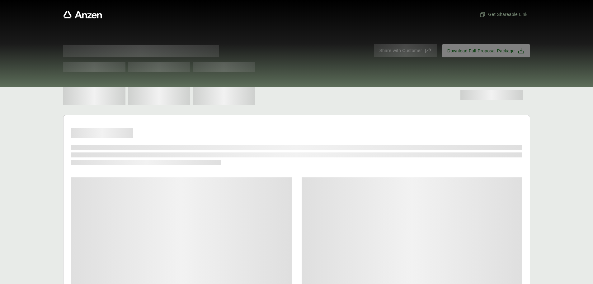 This screenshot has height=284, width=593. Describe the element at coordinates (503, 14) in the screenshot. I see `span: Get Shareable Link` at that location.